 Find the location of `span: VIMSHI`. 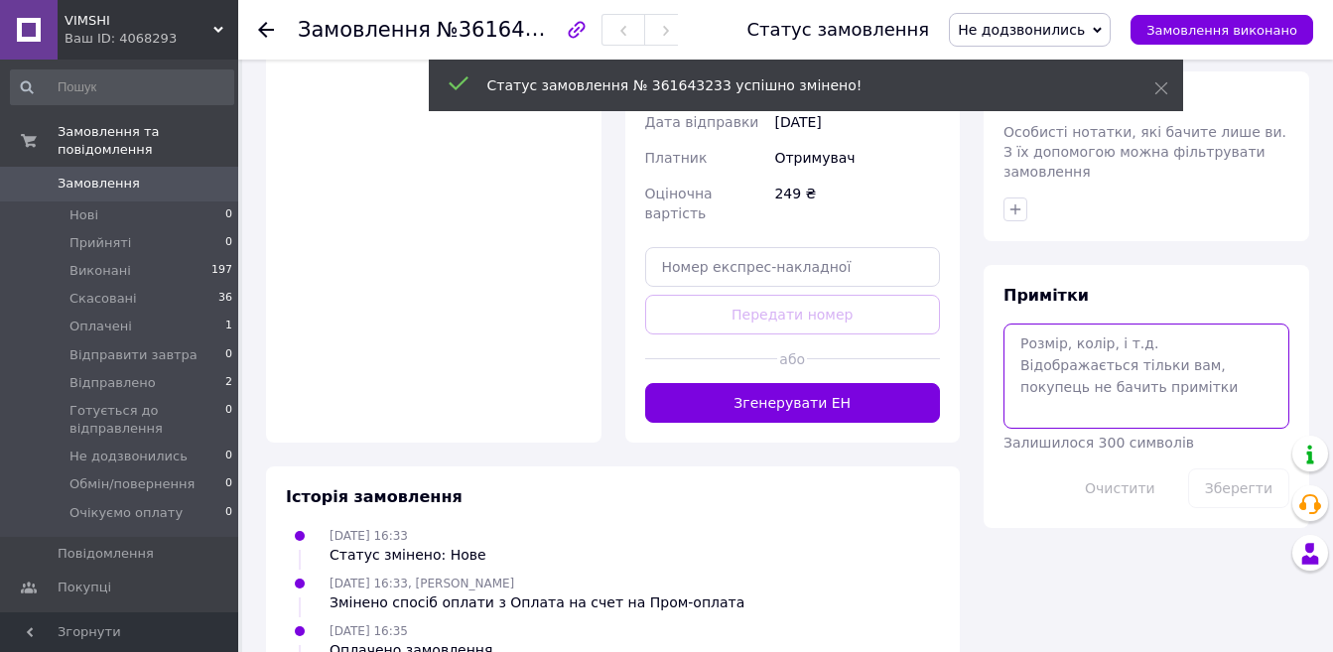

span: VIMSHI is located at coordinates (139, 21).